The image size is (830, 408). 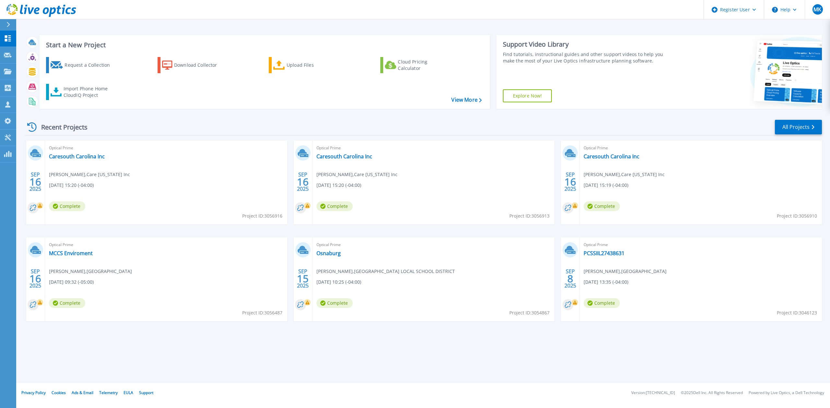 What do you see at coordinates (128, 393) in the screenshot?
I see `a: EULA` at bounding box center [128, 393].